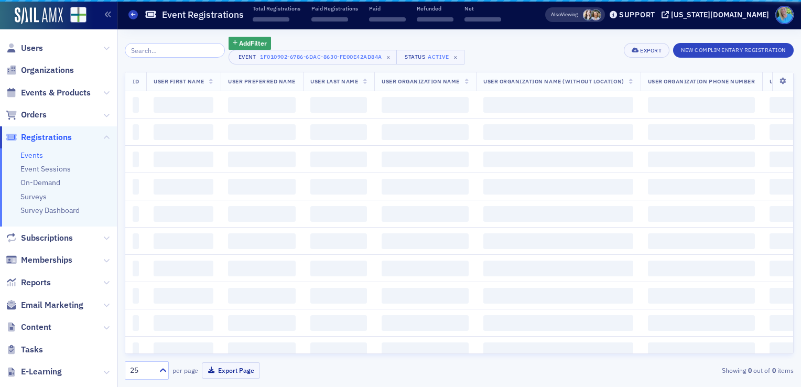 This screenshot has height=387, width=801. I want to click on span: Content, so click(36, 327).